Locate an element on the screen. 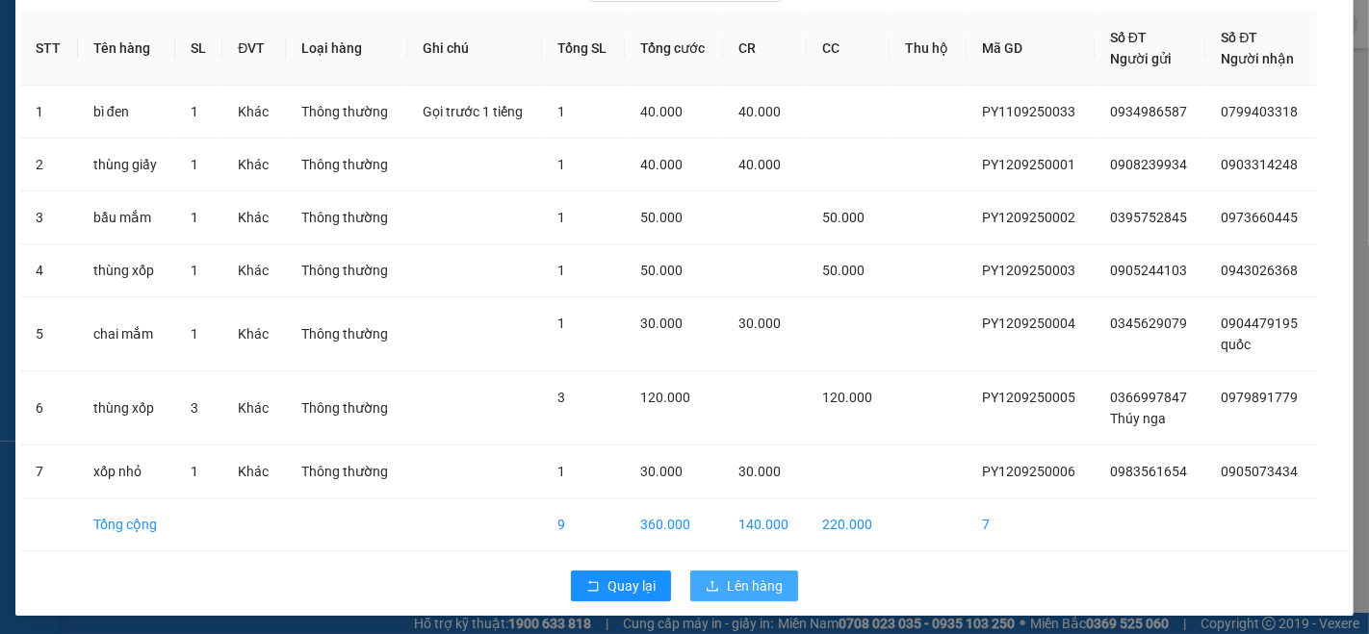  th: Loại hàng is located at coordinates (347, 48).